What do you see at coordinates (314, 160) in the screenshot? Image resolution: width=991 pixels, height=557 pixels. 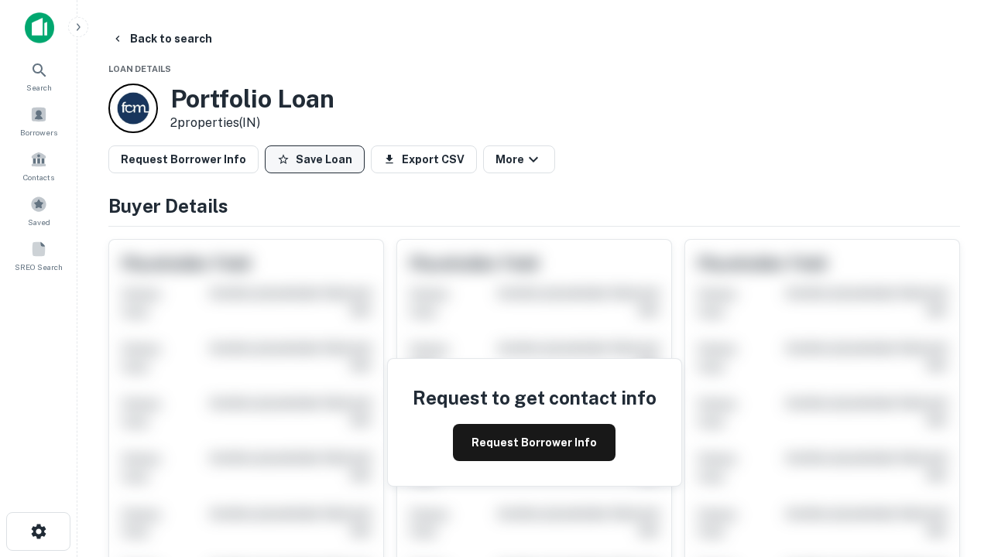 I see `button: Save Loan` at bounding box center [314, 160].